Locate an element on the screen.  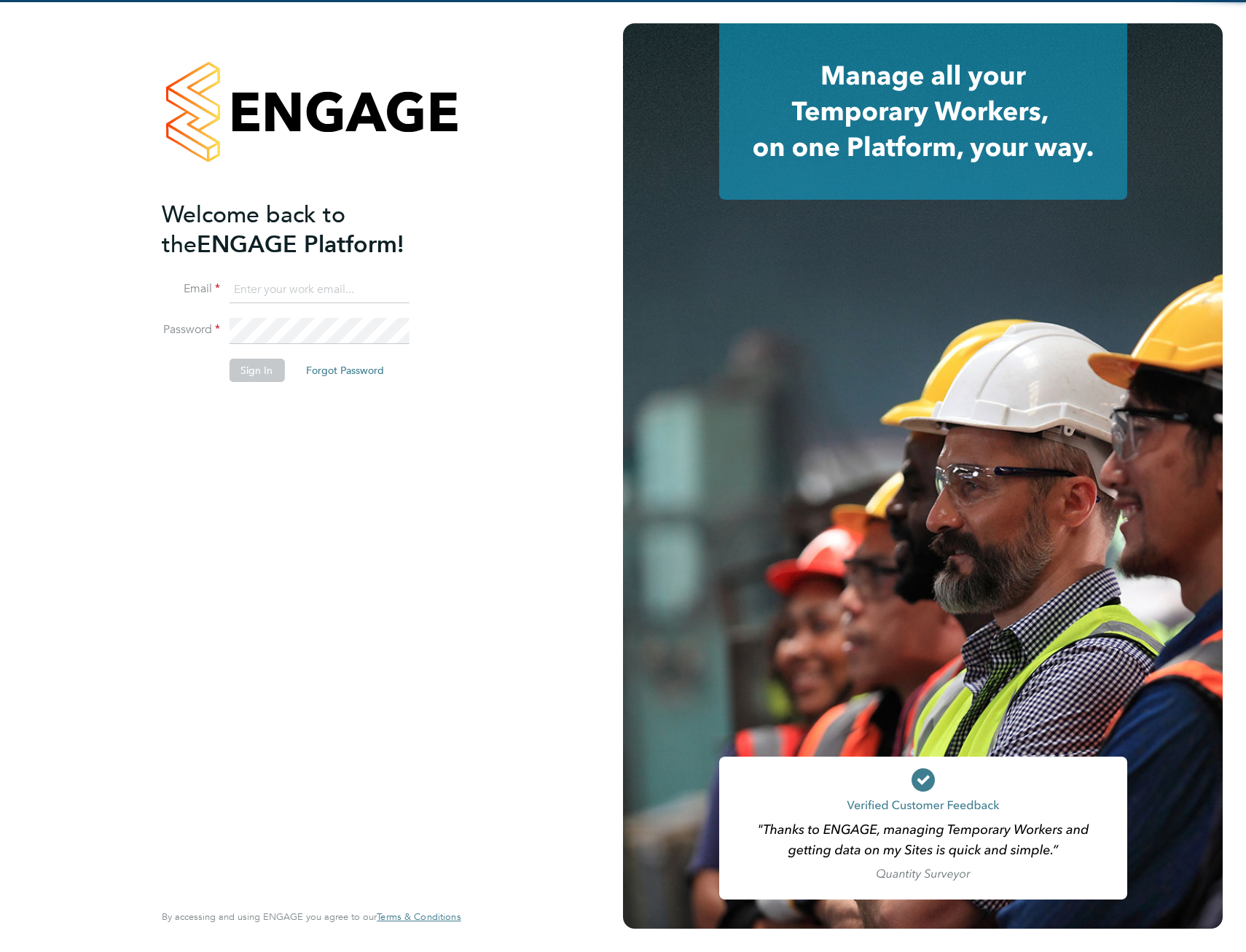
span: Welcome back to the is located at coordinates (254, 229).